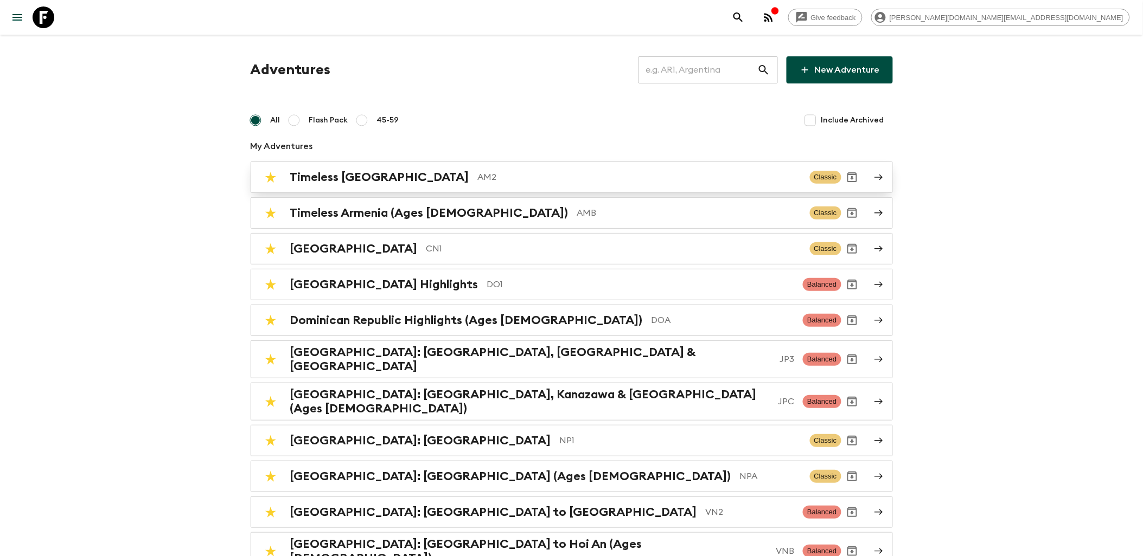 The height and width of the screenshot is (556, 1143). What do you see at coordinates (572, 146) in the screenshot?
I see `p: My Adventures` at bounding box center [572, 146].